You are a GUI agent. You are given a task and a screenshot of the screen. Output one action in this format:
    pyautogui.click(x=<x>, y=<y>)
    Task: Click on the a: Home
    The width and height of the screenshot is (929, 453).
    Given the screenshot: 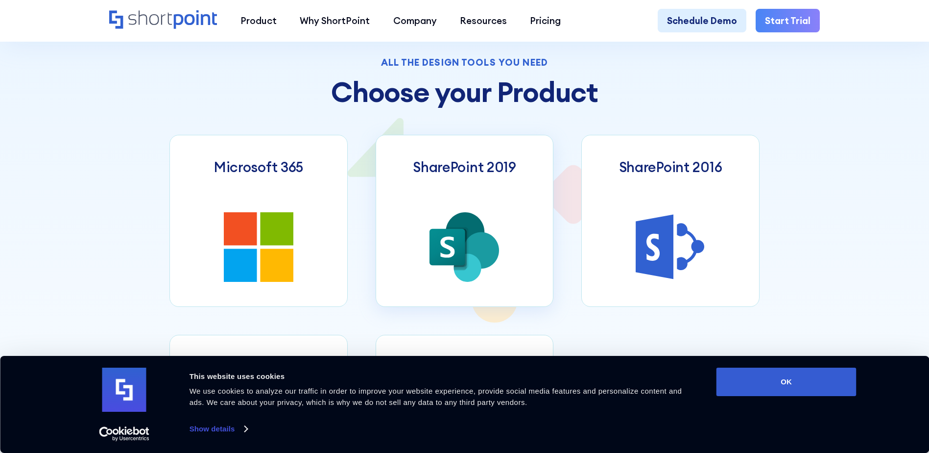 What is the action you would take?
    pyautogui.click(x=163, y=20)
    